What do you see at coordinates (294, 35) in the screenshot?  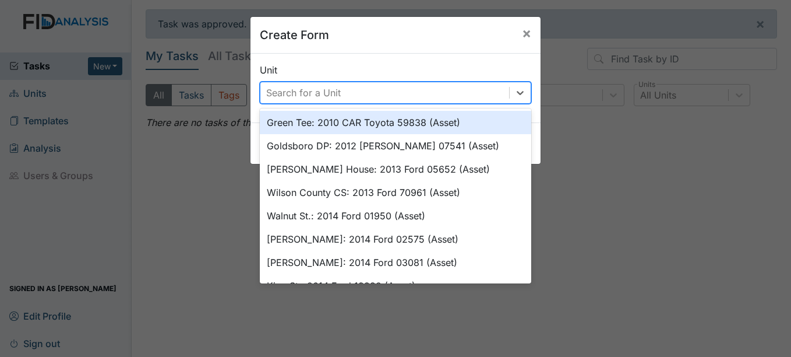 I see `h5: Create Form` at bounding box center [294, 35].